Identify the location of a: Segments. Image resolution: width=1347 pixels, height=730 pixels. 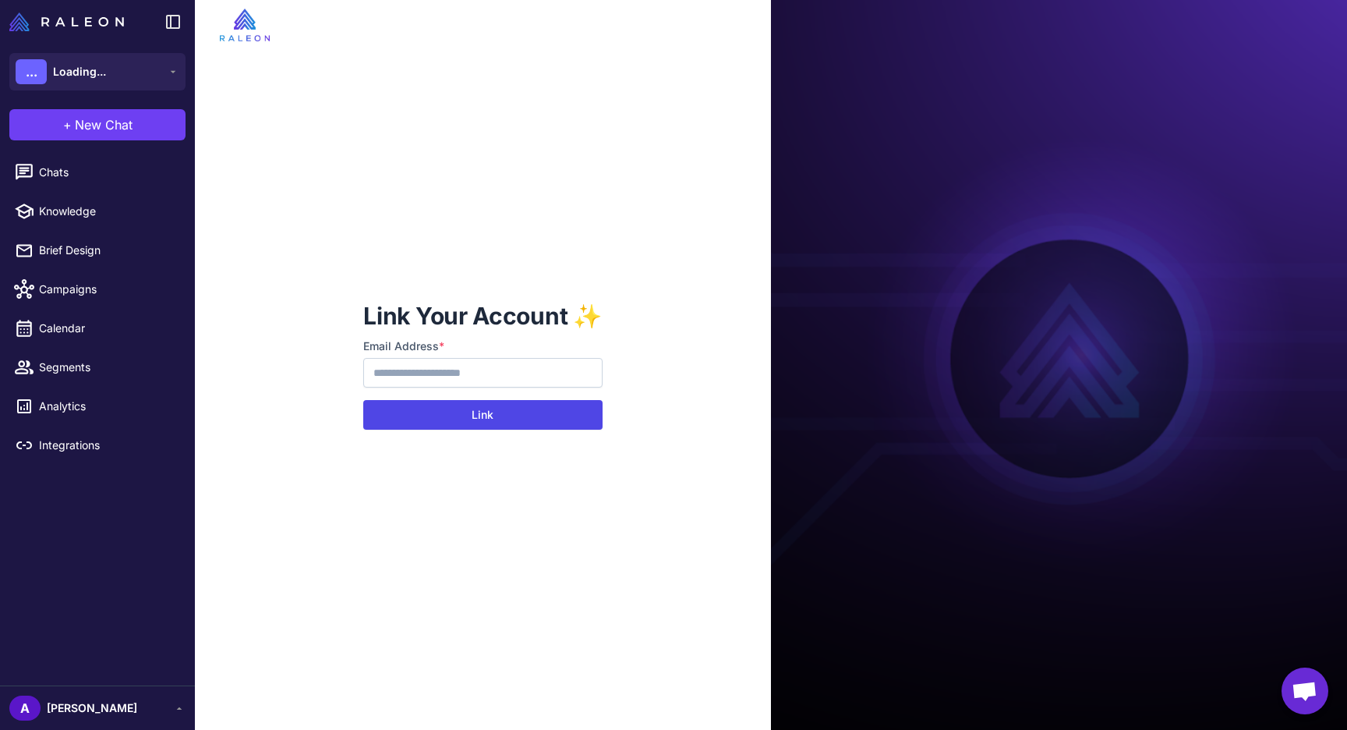
(97, 367).